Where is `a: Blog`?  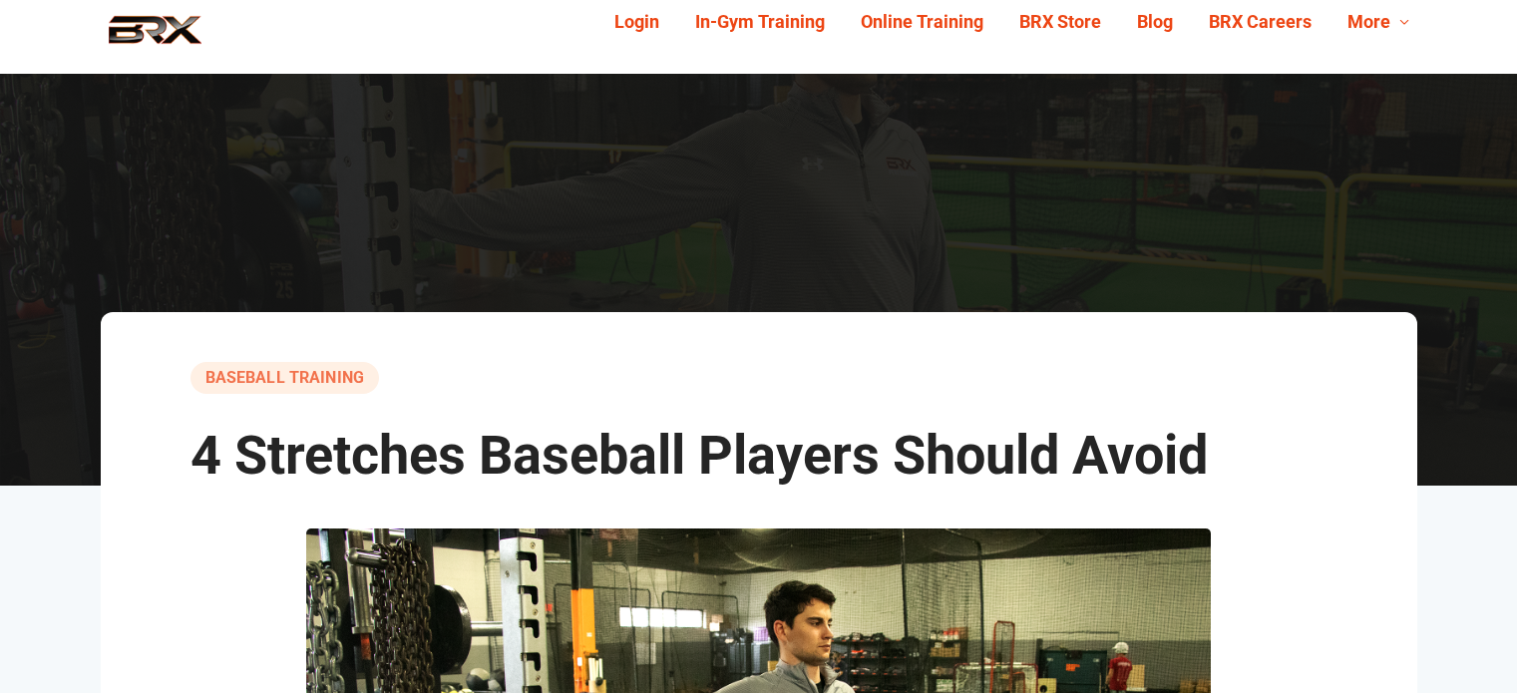
a: Blog is located at coordinates (1155, 22).